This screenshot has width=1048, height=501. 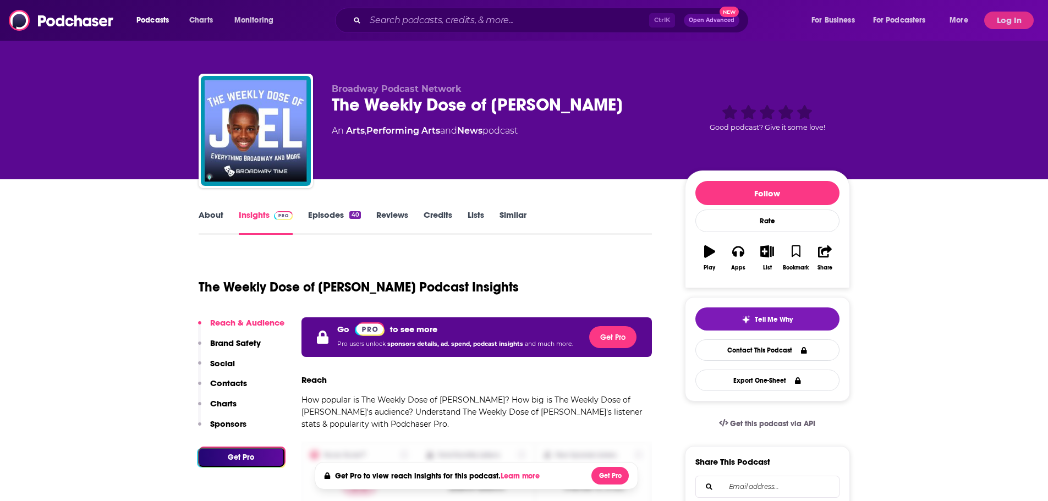 What do you see at coordinates (222, 388) in the screenshot?
I see `button: Contacts` at bounding box center [222, 388].